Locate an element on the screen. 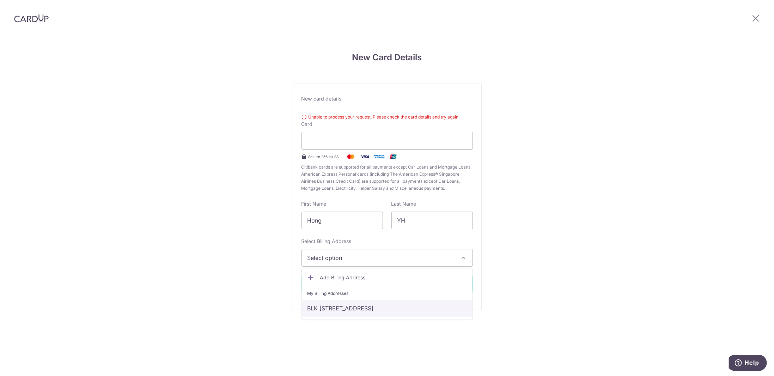  label: Last Name is located at coordinates (404, 204).